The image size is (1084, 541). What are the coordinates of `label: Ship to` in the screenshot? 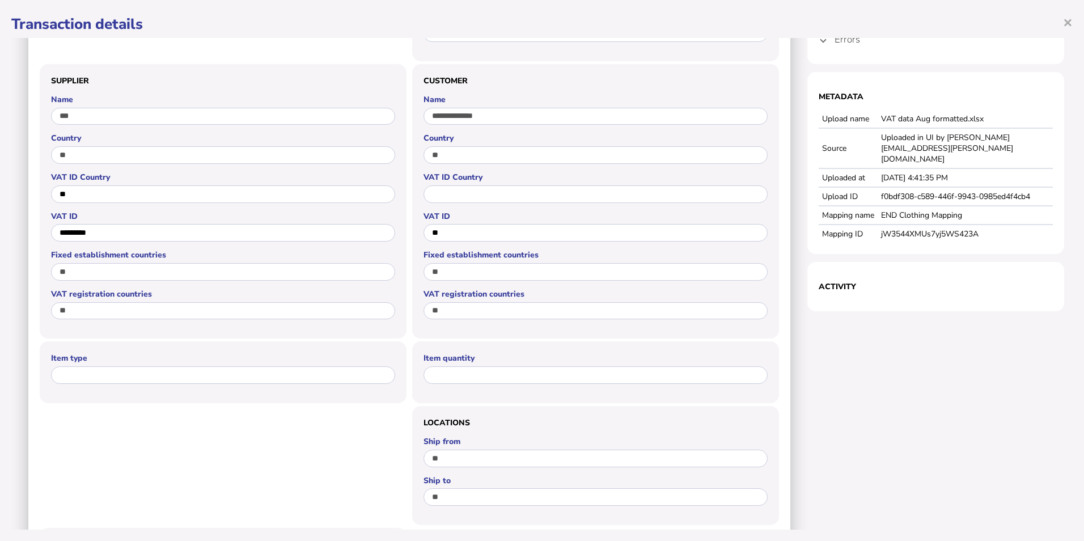 It's located at (595, 480).